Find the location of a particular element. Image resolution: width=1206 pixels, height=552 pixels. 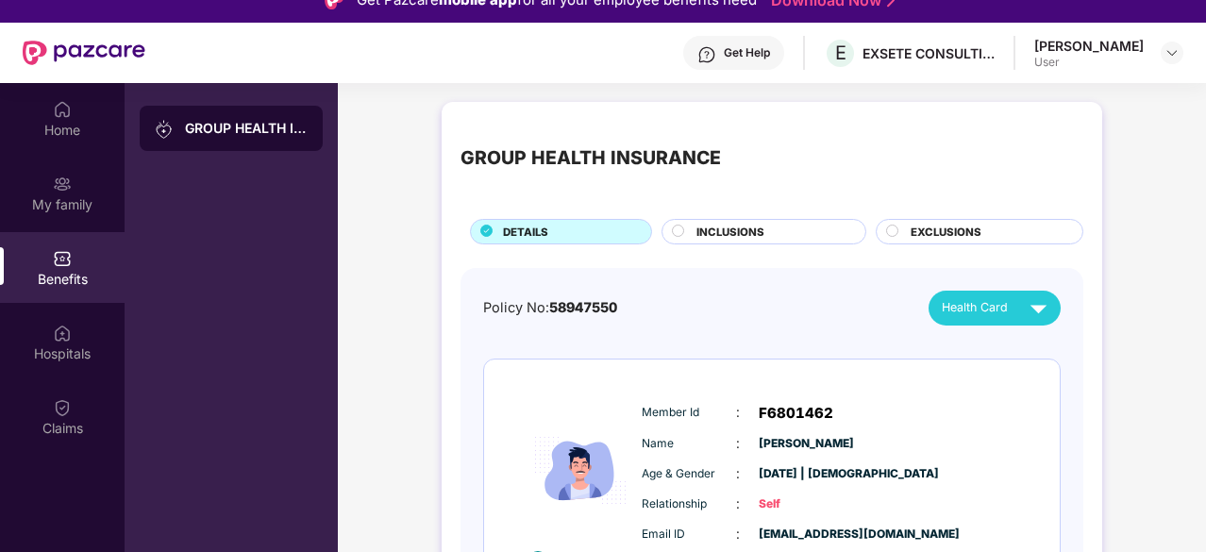

span: INCLUSIONS is located at coordinates (731, 232).